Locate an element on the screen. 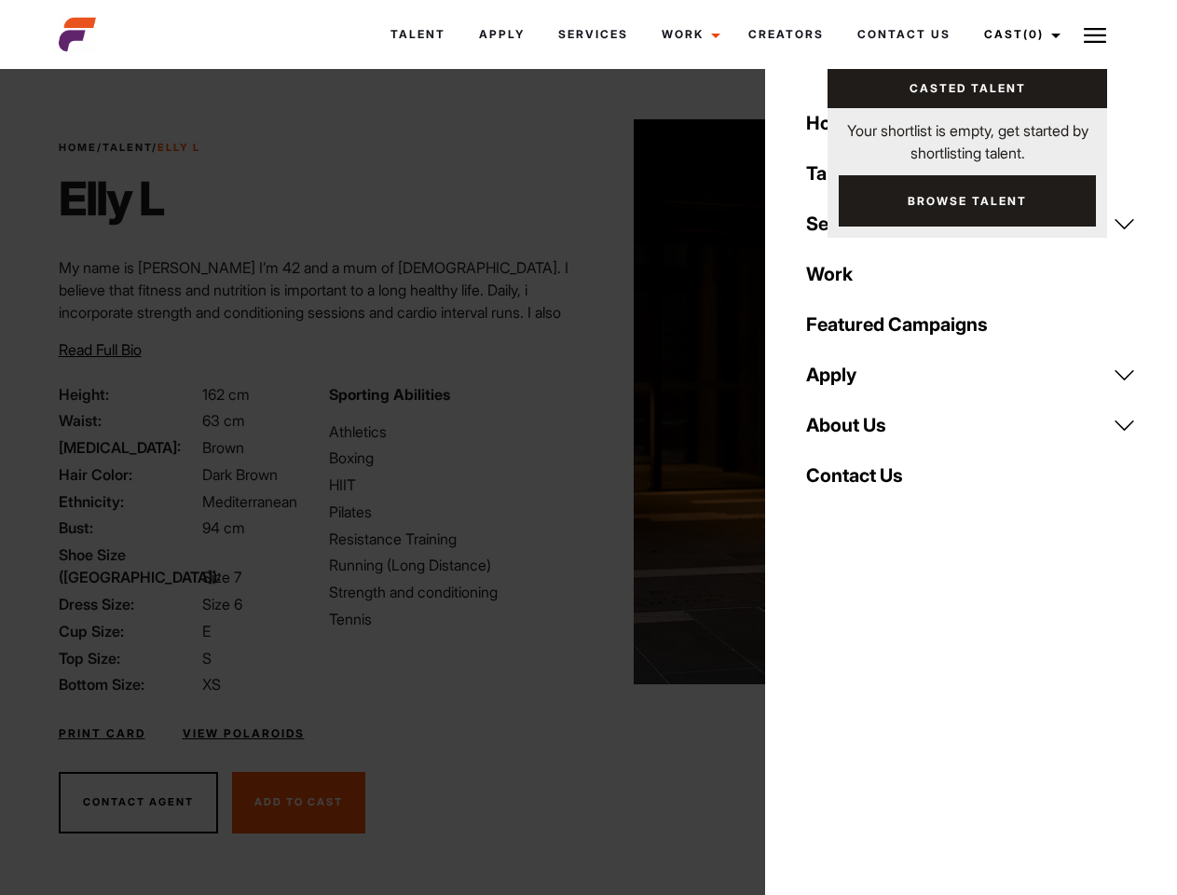 This screenshot has width=1177, height=895. span: Height: is located at coordinates (129, 394).